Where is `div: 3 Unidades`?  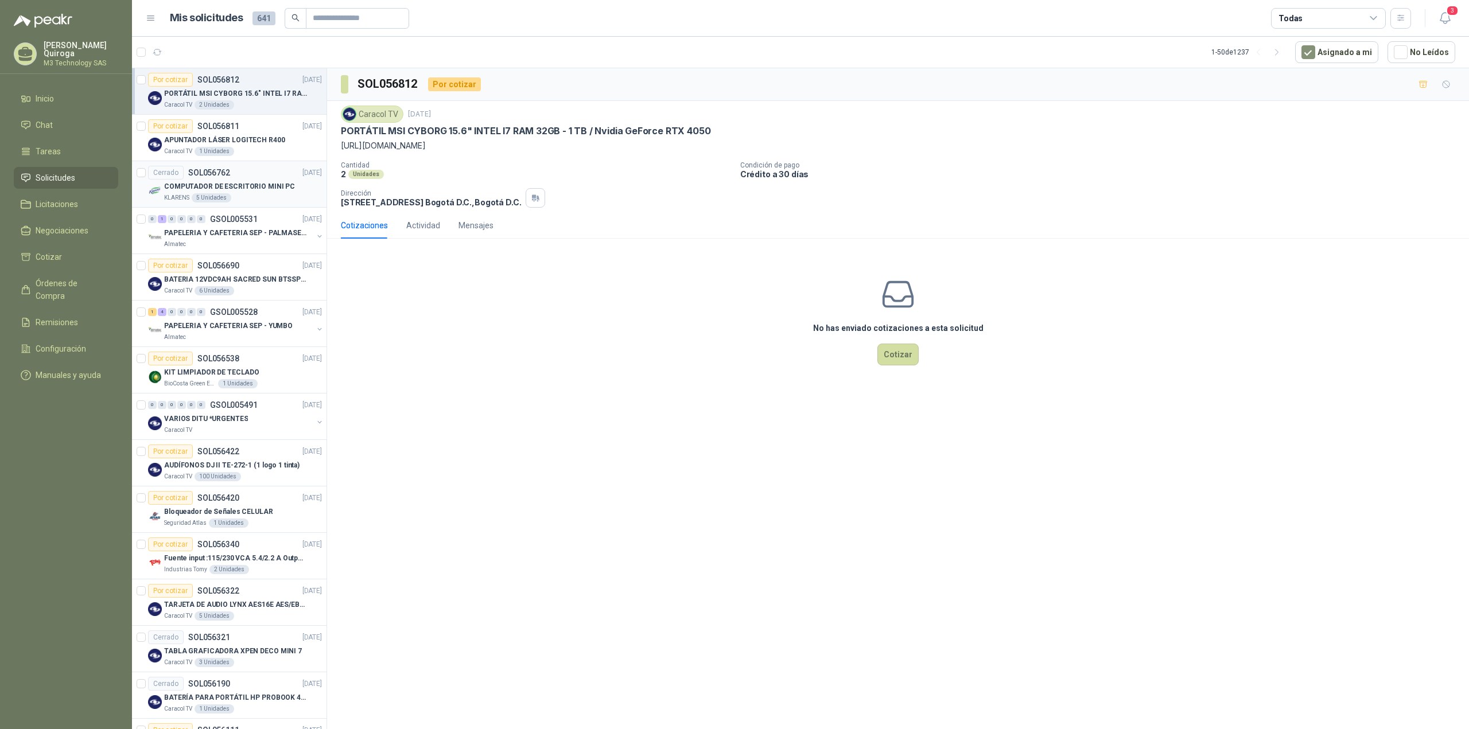 div: 3 Unidades is located at coordinates (214, 663).